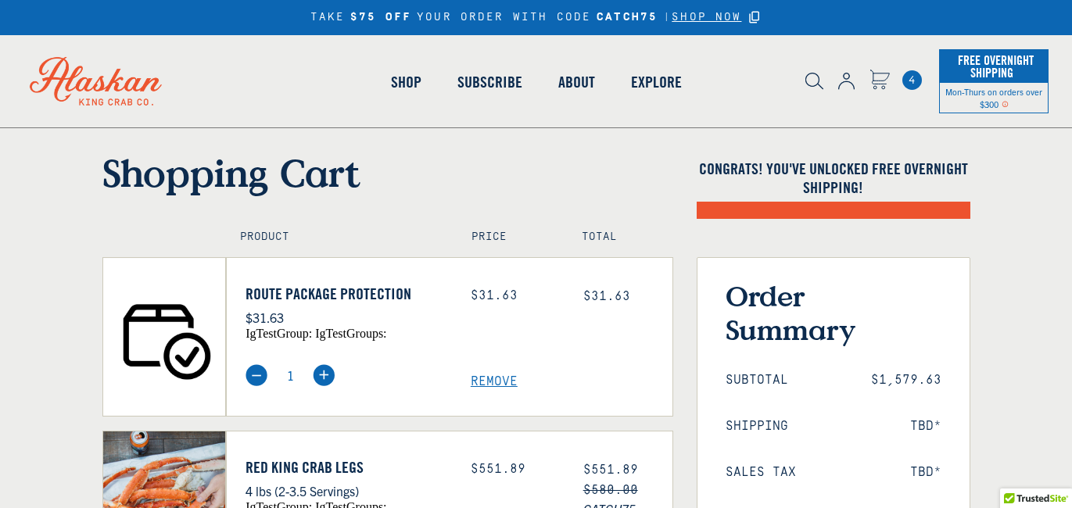 The width and height of the screenshot is (1072, 508). What do you see at coordinates (1005, 104) in the screenshot?
I see `span: Shipping Notice Icon` at bounding box center [1005, 104].